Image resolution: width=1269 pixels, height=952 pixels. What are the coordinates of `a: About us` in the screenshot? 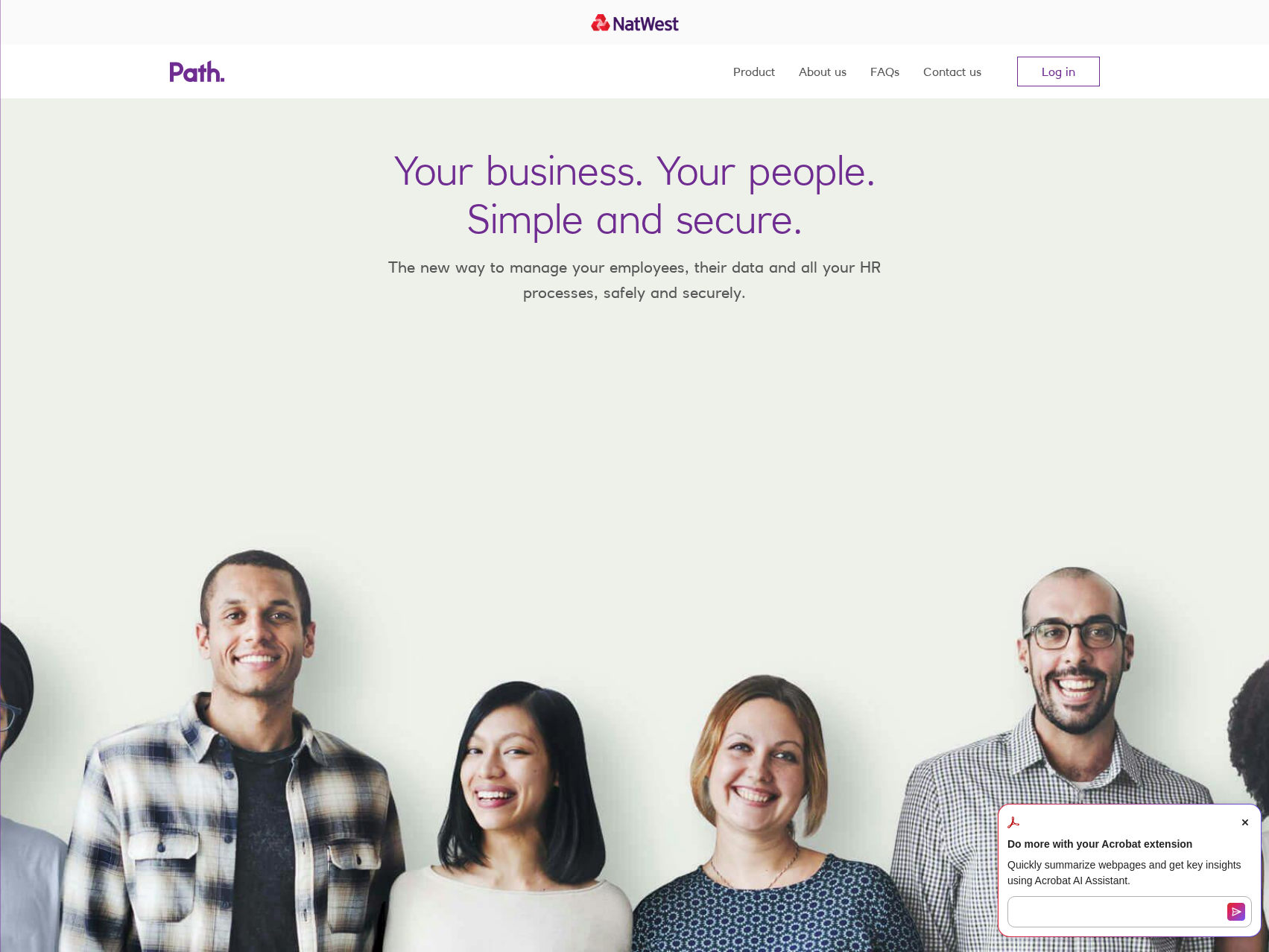 It's located at (823, 72).